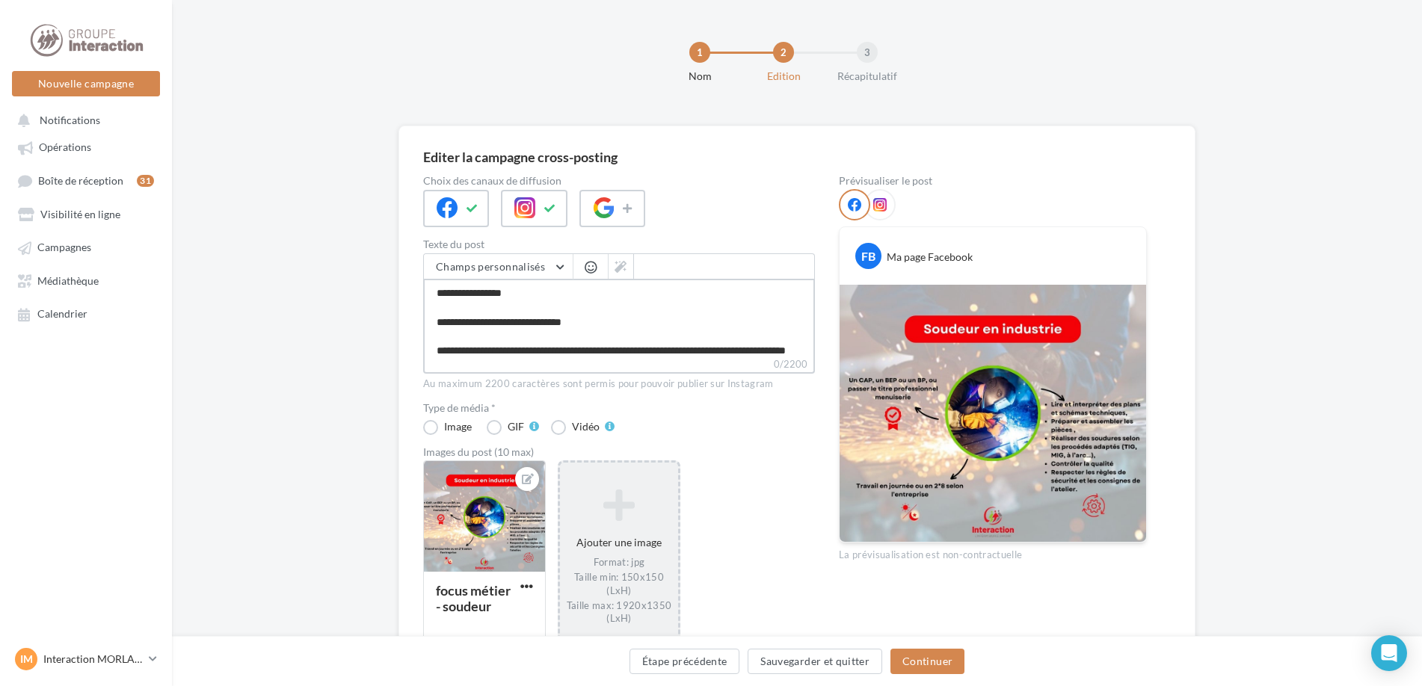 This screenshot has width=1422, height=686. I want to click on span: Visibilité en ligne, so click(80, 214).